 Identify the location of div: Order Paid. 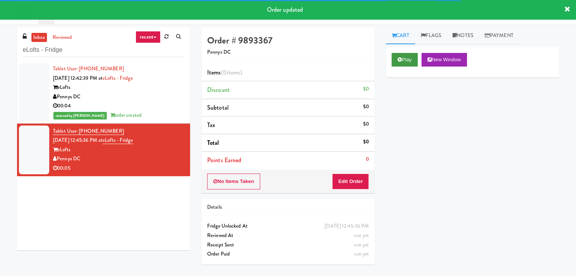
(288, 254).